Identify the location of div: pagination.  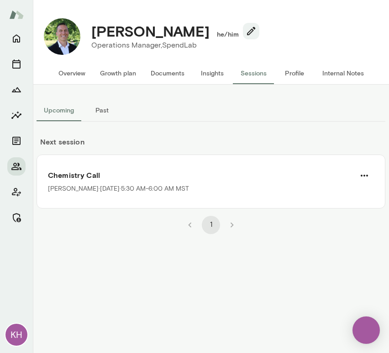
(211, 221).